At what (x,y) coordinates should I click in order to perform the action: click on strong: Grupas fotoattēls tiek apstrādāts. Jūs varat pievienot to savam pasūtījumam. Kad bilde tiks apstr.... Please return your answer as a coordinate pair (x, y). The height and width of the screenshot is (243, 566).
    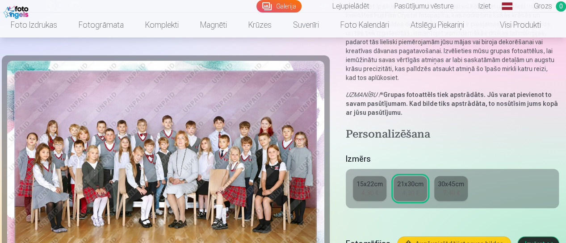
    Looking at the image, I should click on (452, 104).